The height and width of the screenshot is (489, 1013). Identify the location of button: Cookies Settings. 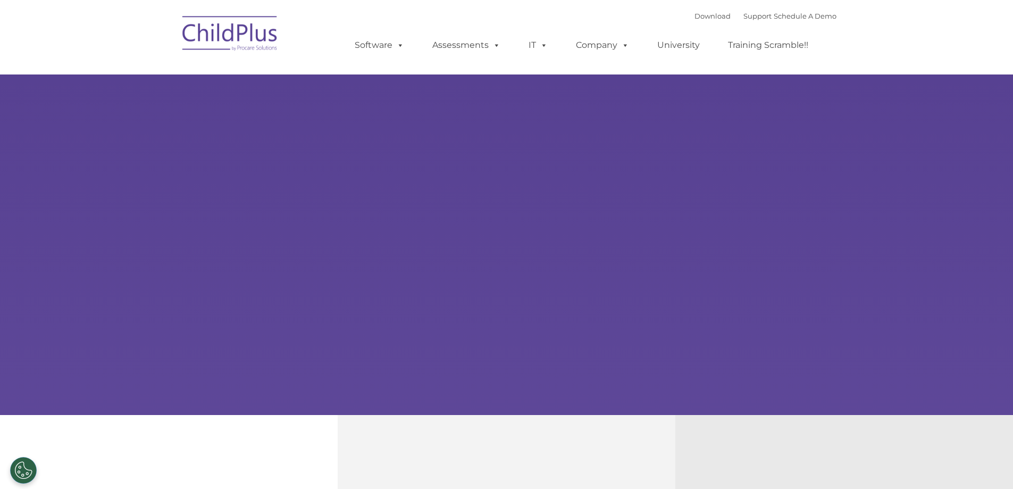
(23, 470).